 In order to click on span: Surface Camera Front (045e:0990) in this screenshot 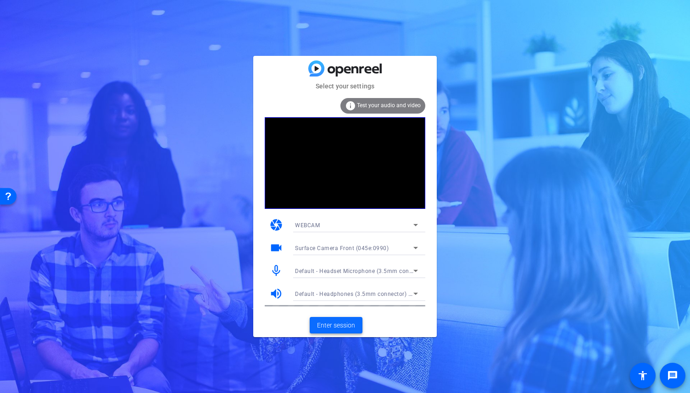, I will do `click(342, 248)`.